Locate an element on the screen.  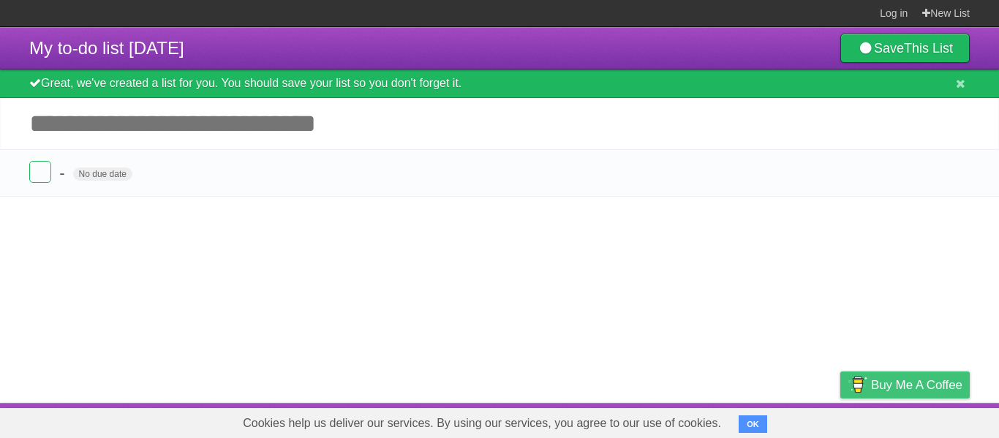
span: Cookies help us deliver our services. By using our services, you agree to our use of cookies. is located at coordinates (482, 424).